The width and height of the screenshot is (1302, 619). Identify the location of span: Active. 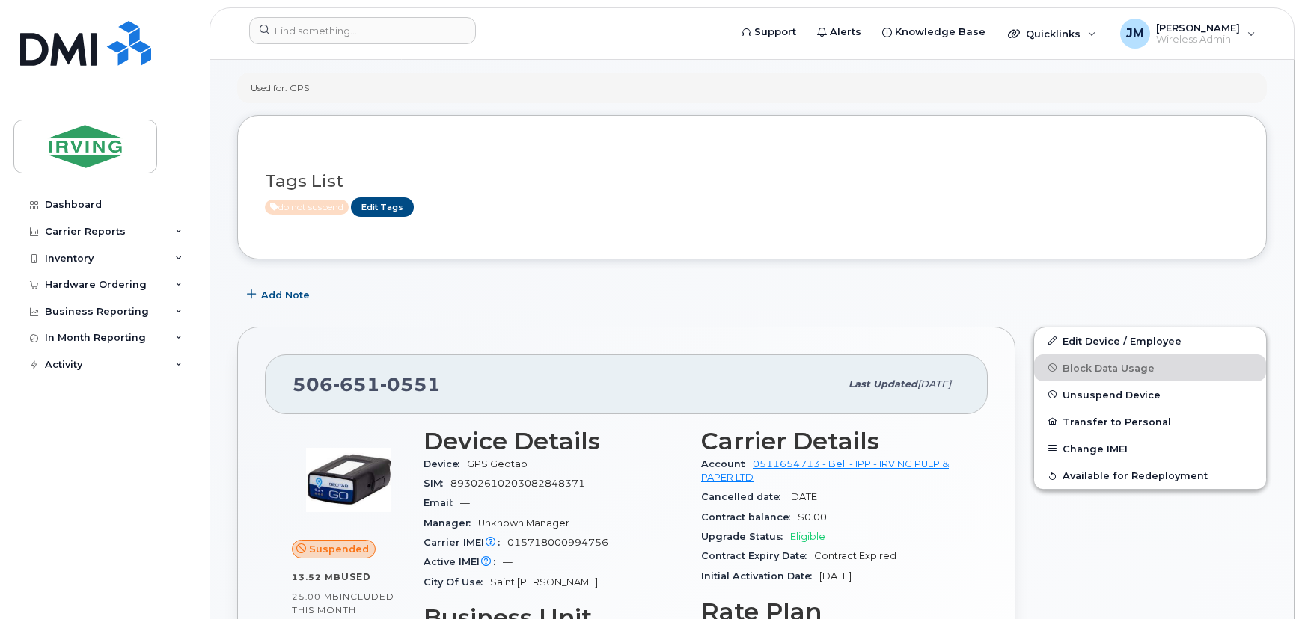
(307, 207).